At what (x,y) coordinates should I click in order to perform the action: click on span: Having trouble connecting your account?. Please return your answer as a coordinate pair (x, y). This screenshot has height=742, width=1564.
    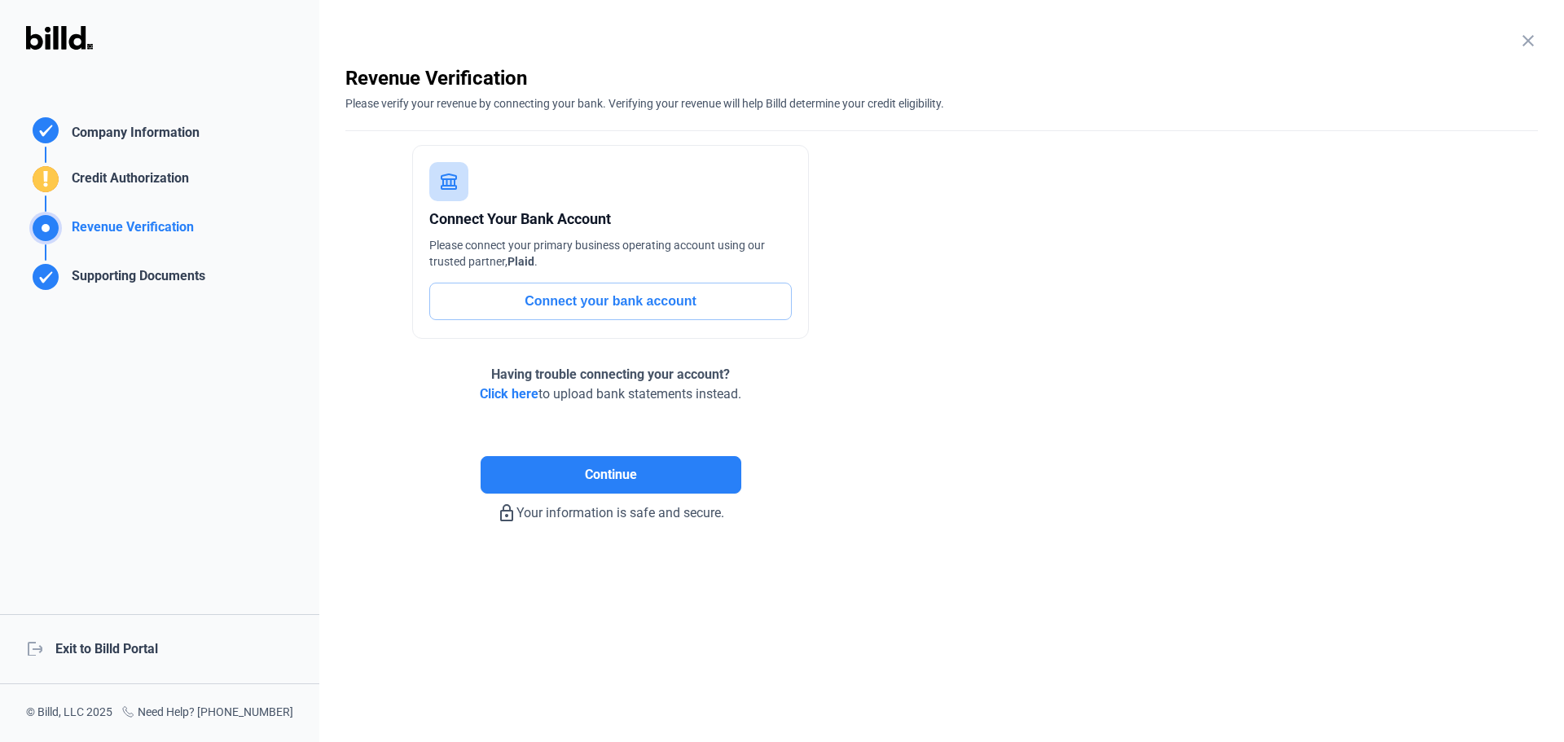
    Looking at the image, I should click on (610, 374).